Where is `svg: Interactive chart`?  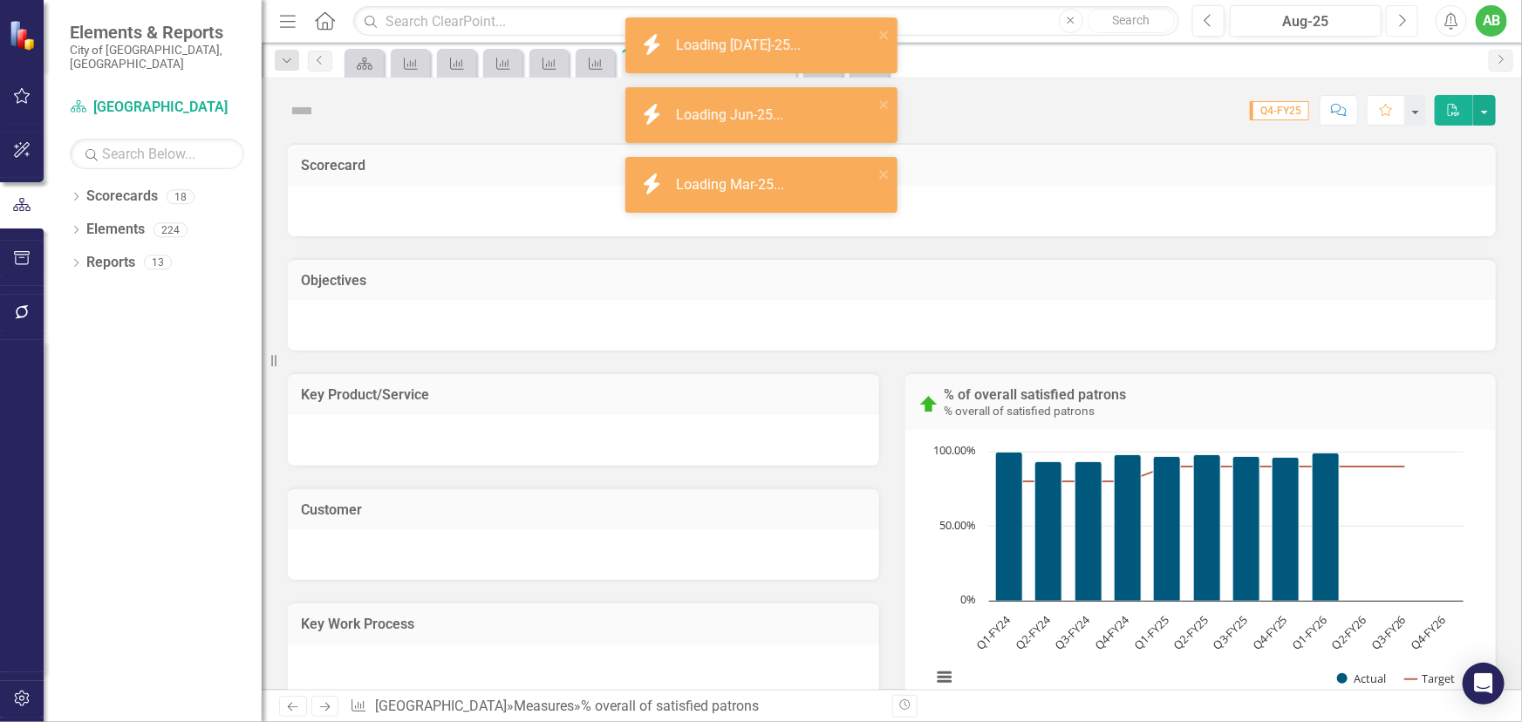
svg: Interactive chart is located at coordinates (1198, 574).